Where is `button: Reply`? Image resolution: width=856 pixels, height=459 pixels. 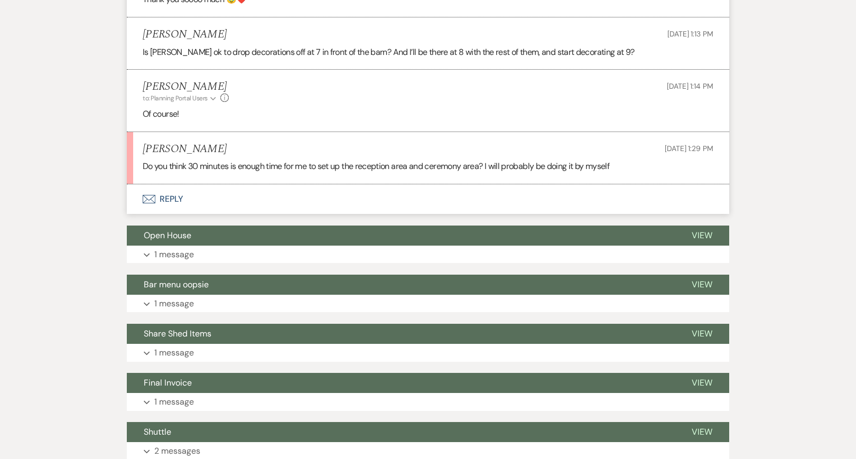
button: Reply is located at coordinates (428, 199).